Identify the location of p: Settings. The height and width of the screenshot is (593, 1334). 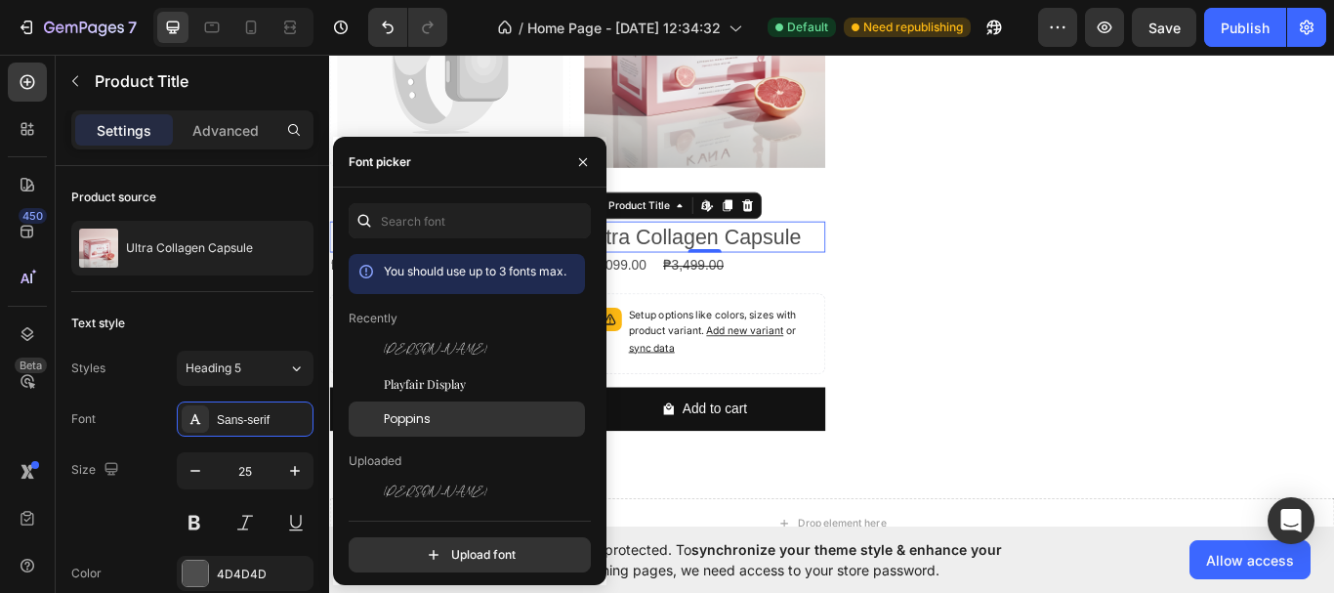
(124, 130).